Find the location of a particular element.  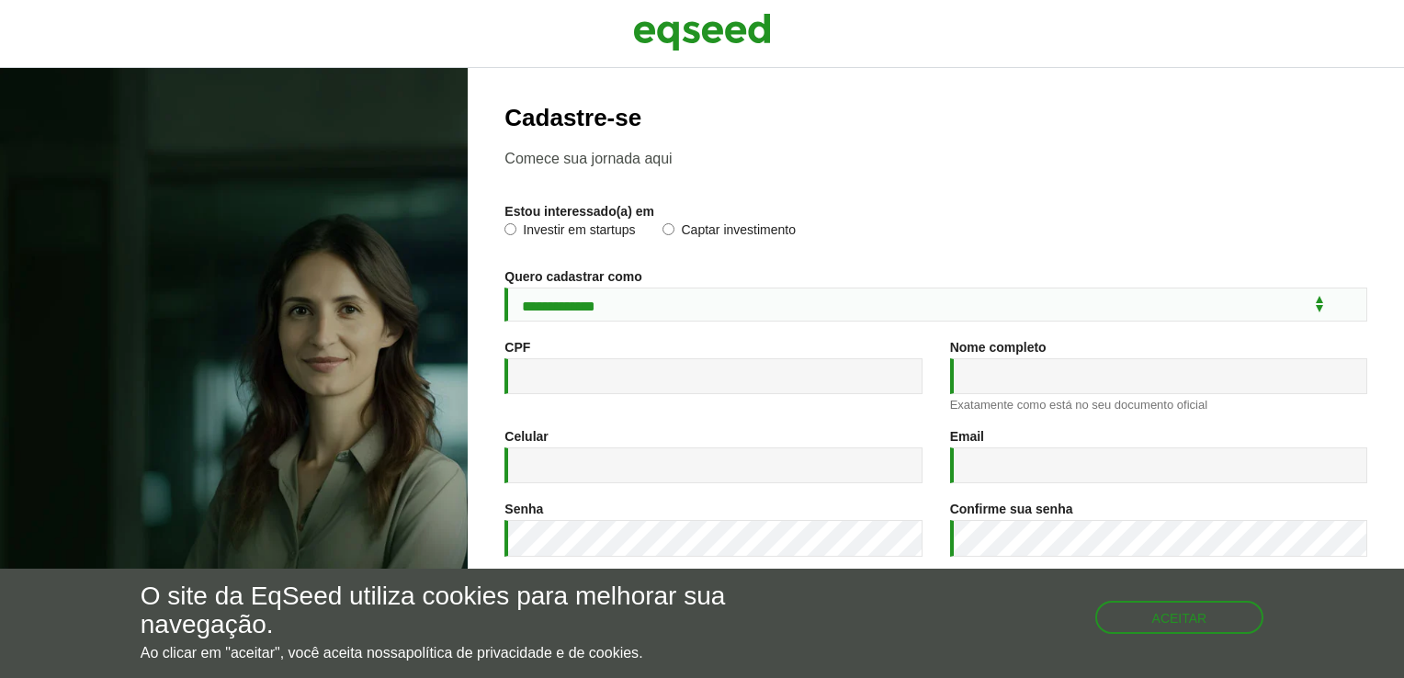

label: Email is located at coordinates (967, 436).